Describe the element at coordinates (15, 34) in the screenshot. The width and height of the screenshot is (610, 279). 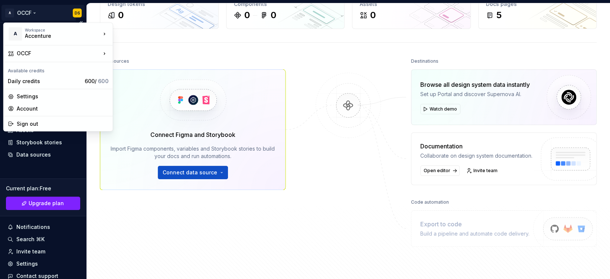
I see `div: A` at that location.